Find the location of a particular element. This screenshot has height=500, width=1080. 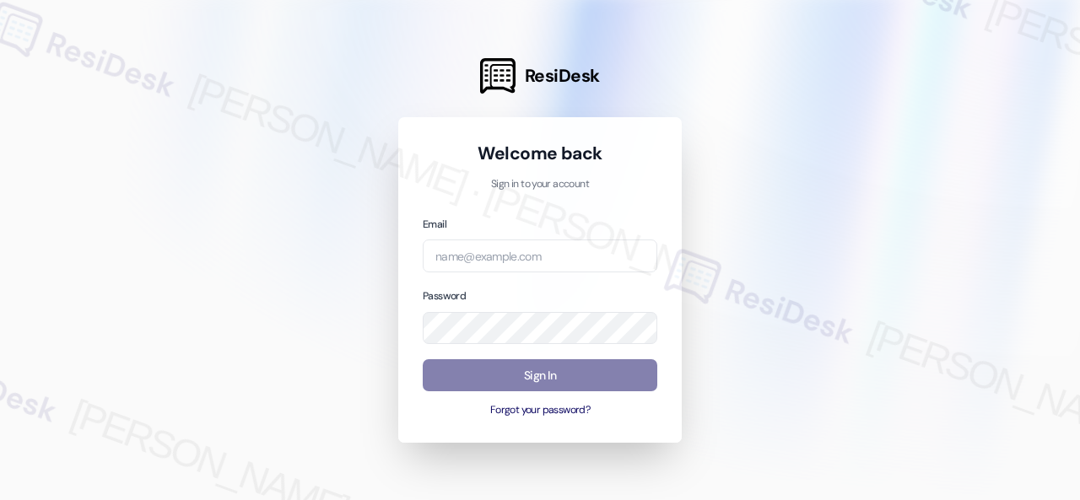

button: Forgot your password? is located at coordinates (540, 411).